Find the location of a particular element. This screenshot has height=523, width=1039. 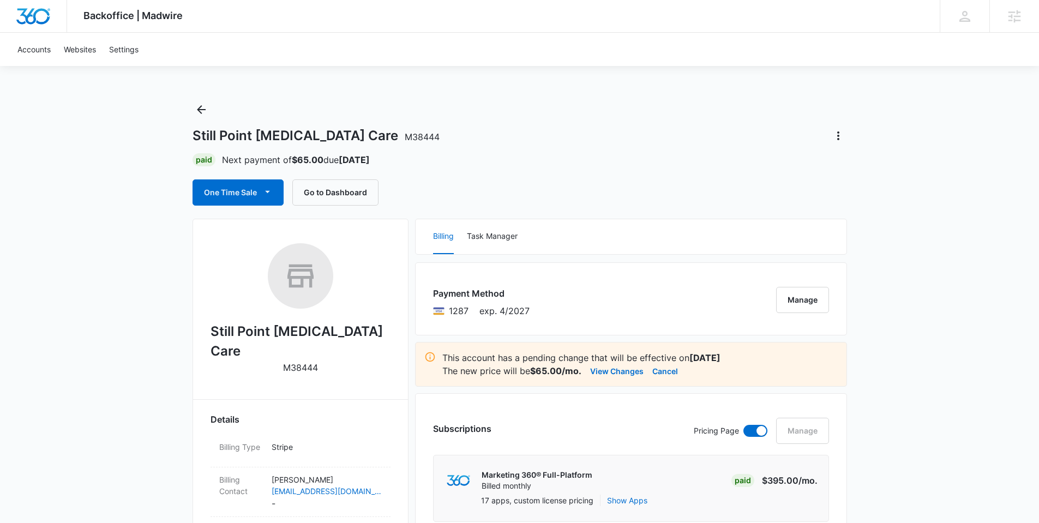

button: Billing is located at coordinates (443, 237).